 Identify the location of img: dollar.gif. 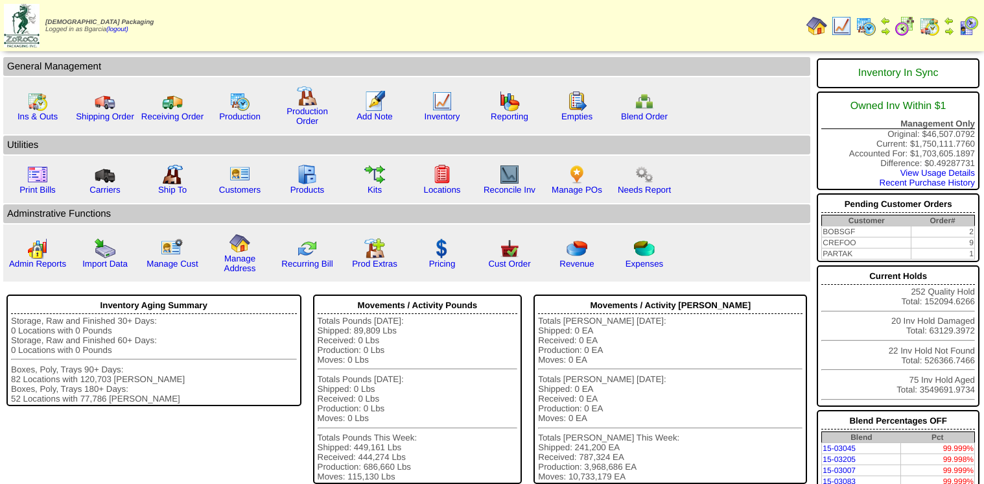
(442, 248).